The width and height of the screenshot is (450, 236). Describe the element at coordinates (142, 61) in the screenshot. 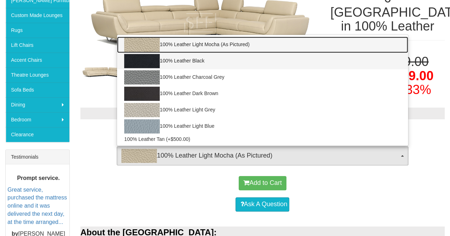

I see `img: 100% Leather Black` at that location.